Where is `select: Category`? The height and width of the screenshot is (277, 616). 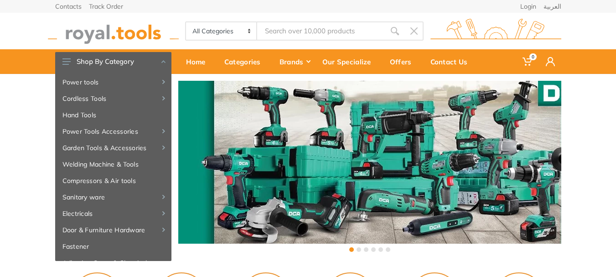 select: Category is located at coordinates (222, 31).